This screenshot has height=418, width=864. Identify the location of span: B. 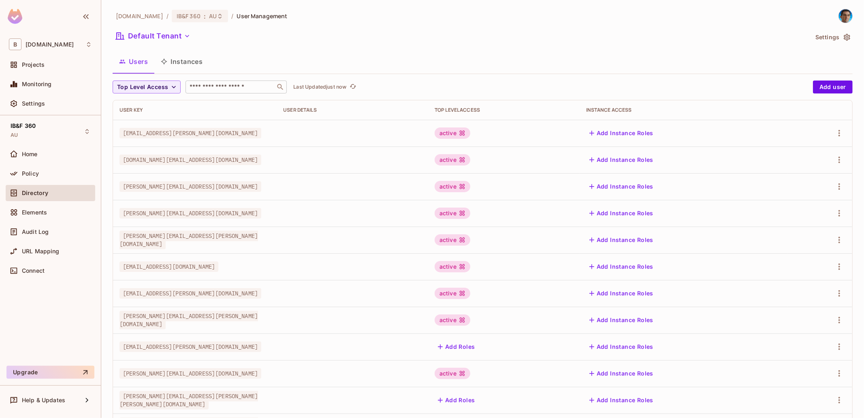
(15, 44).